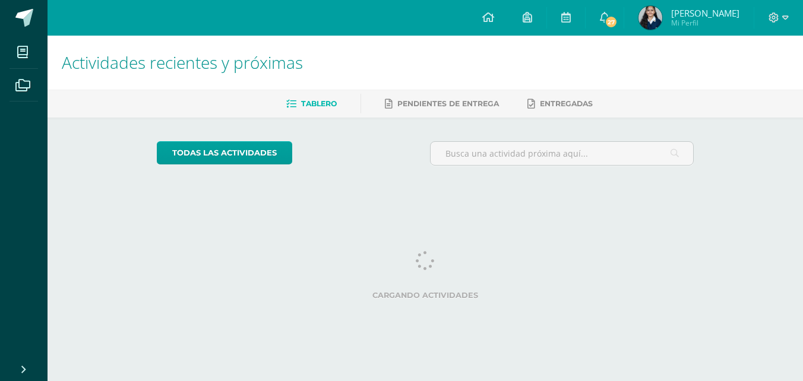  Describe the element at coordinates (319, 103) in the screenshot. I see `span: Tablero` at that location.